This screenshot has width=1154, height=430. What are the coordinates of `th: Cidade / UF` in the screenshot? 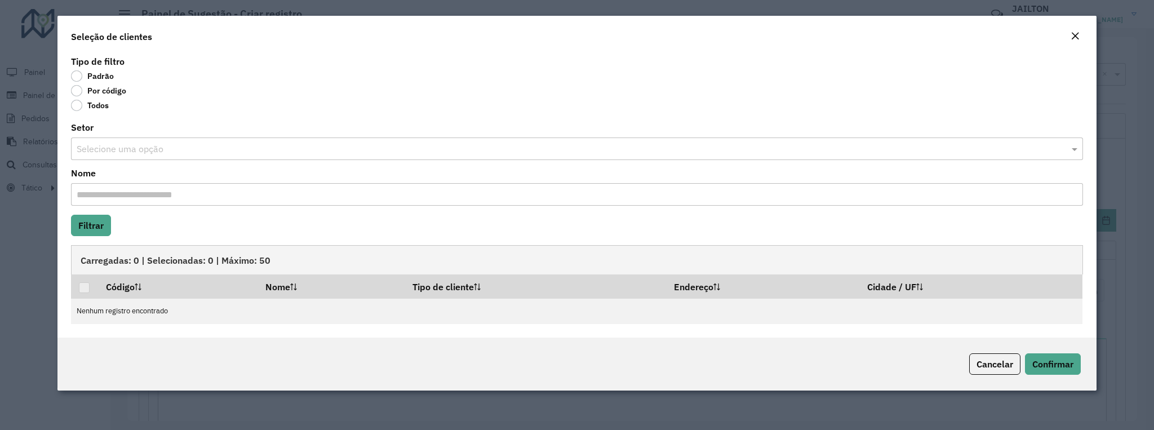 It's located at (971, 286).